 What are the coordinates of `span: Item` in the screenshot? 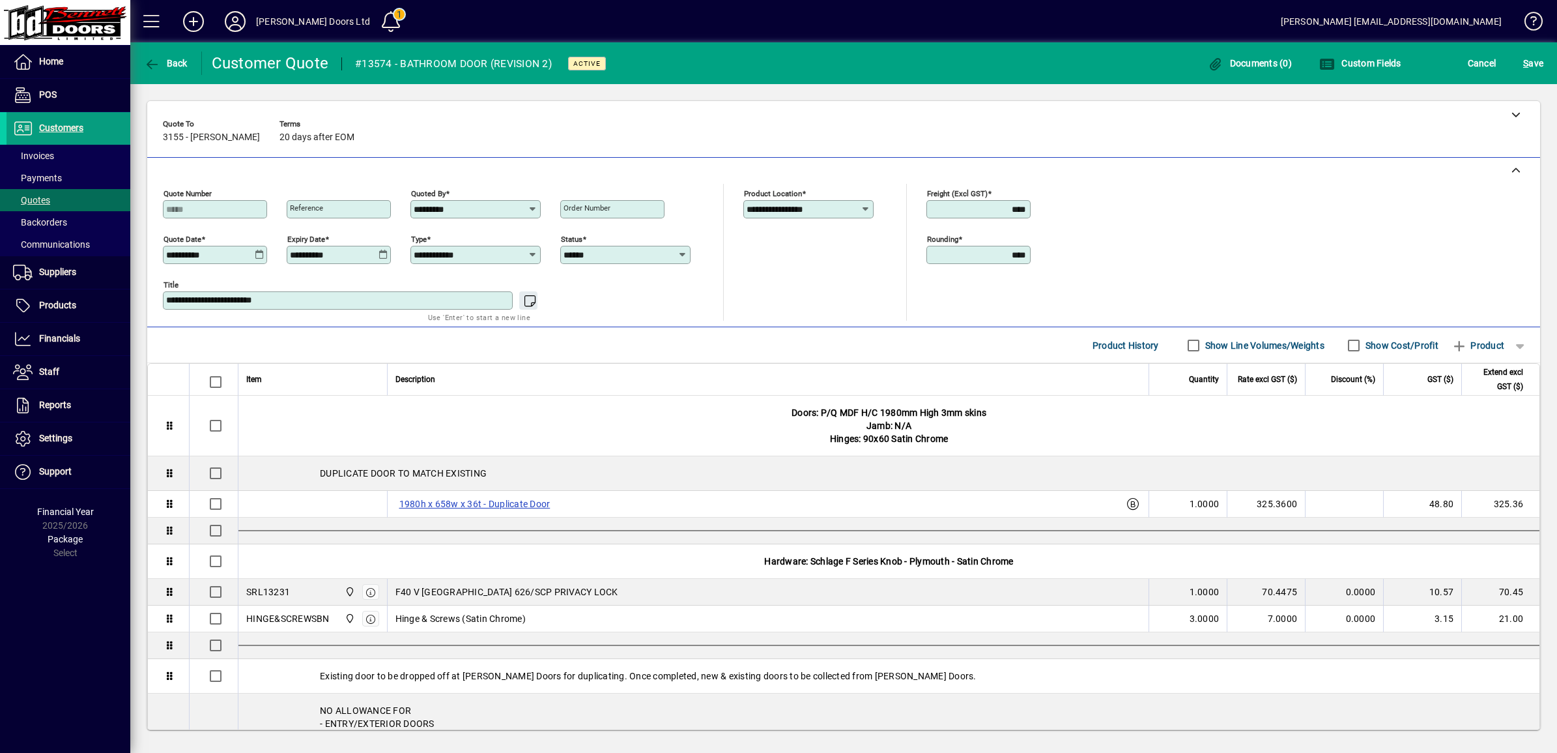 It's located at (254, 379).